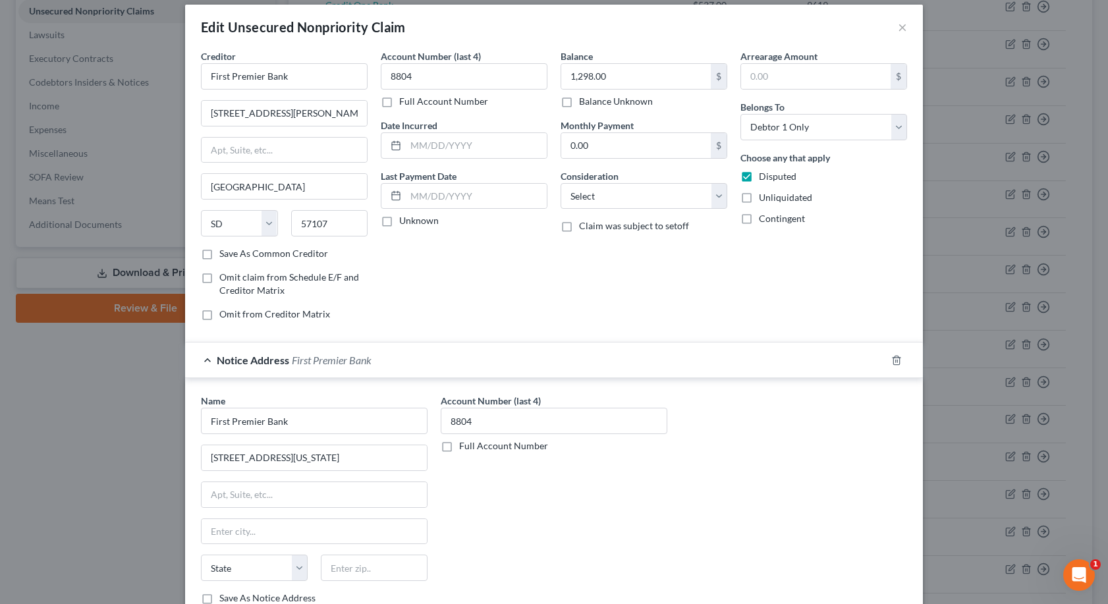 The image size is (1108, 604). What do you see at coordinates (273, 254) in the screenshot?
I see `label: Save As Common Creditor` at bounding box center [273, 254].